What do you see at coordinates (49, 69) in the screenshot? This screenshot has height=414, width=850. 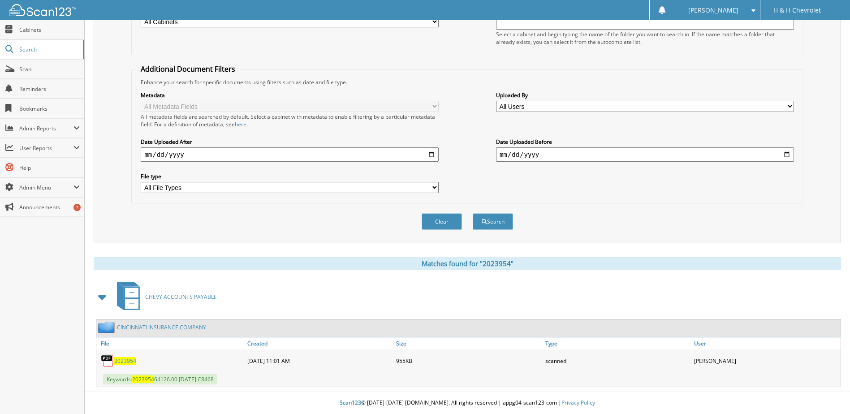 I see `span: Scan` at bounding box center [49, 69].